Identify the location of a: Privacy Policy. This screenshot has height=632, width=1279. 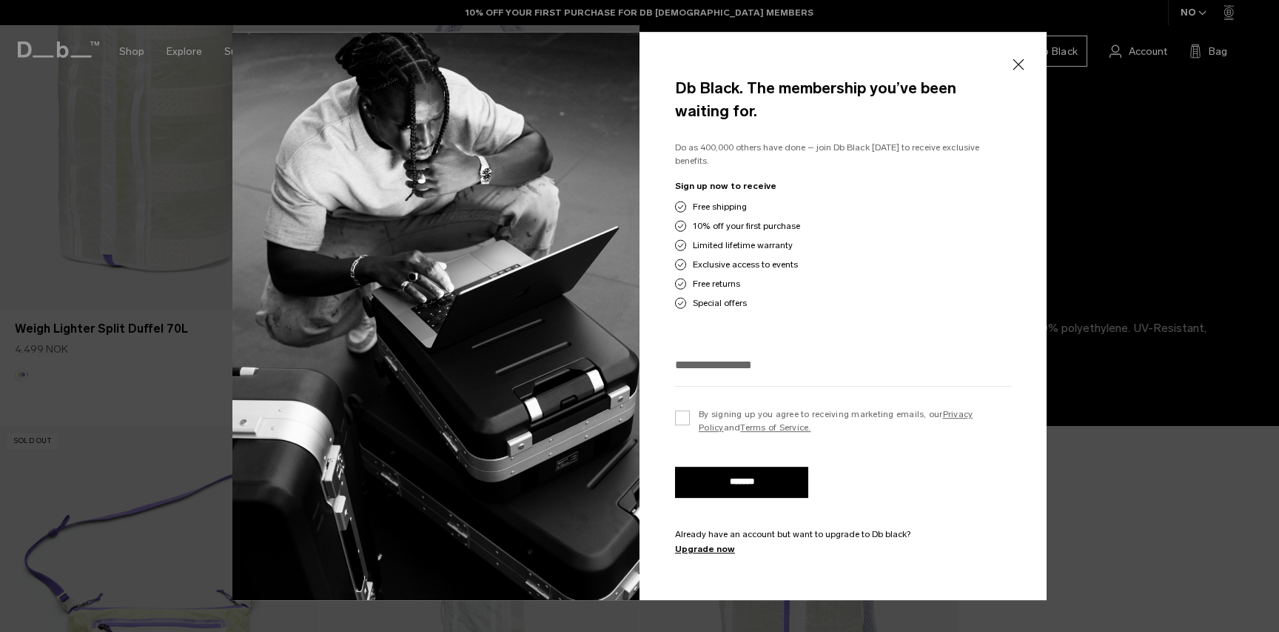
(836, 421).